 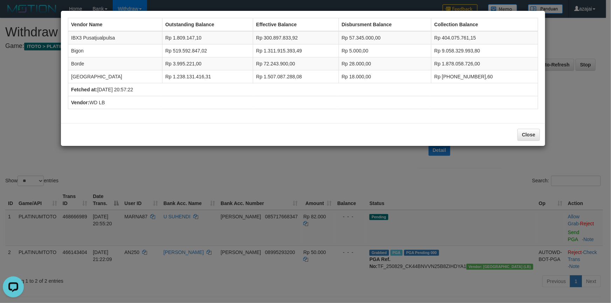 I want to click on td: Rp 57.345.000,00, so click(x=385, y=38).